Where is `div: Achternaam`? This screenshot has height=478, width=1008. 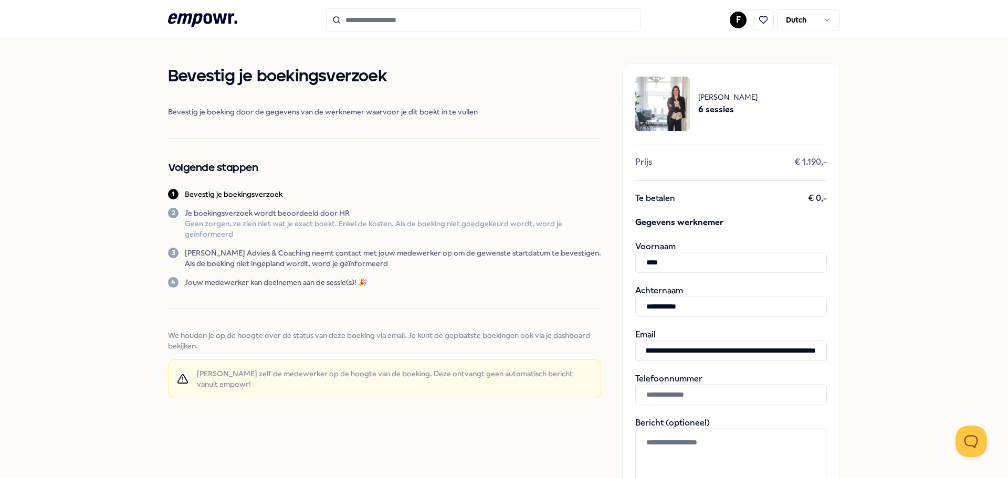 div: Achternaam is located at coordinates (731, 301).